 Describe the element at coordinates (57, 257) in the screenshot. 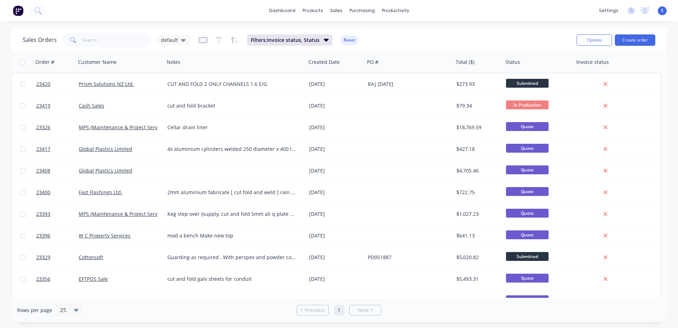

I see `a: 23329` at that location.